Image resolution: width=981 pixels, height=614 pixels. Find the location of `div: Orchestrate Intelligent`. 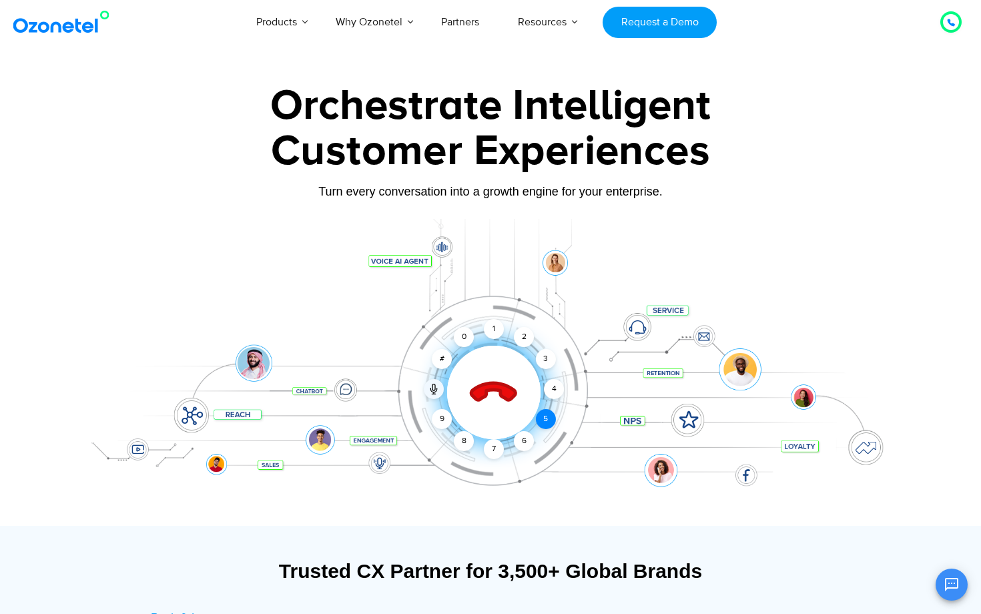

div: Orchestrate Intelligent is located at coordinates (491, 106).